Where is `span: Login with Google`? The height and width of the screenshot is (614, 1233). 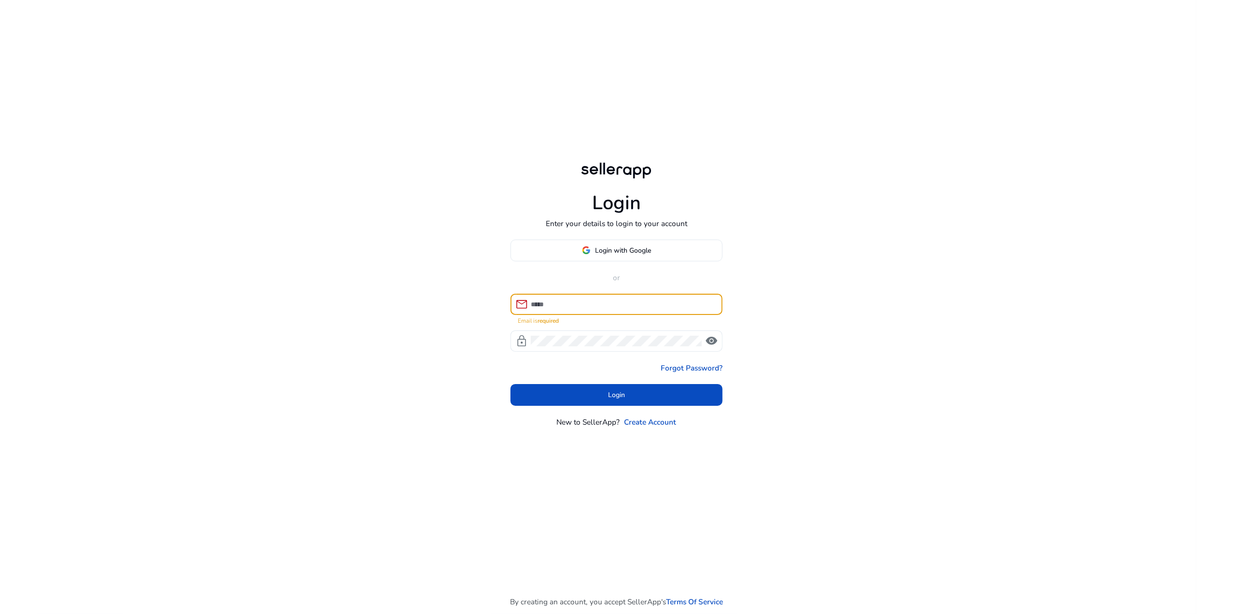 span: Login with Google is located at coordinates (623, 250).